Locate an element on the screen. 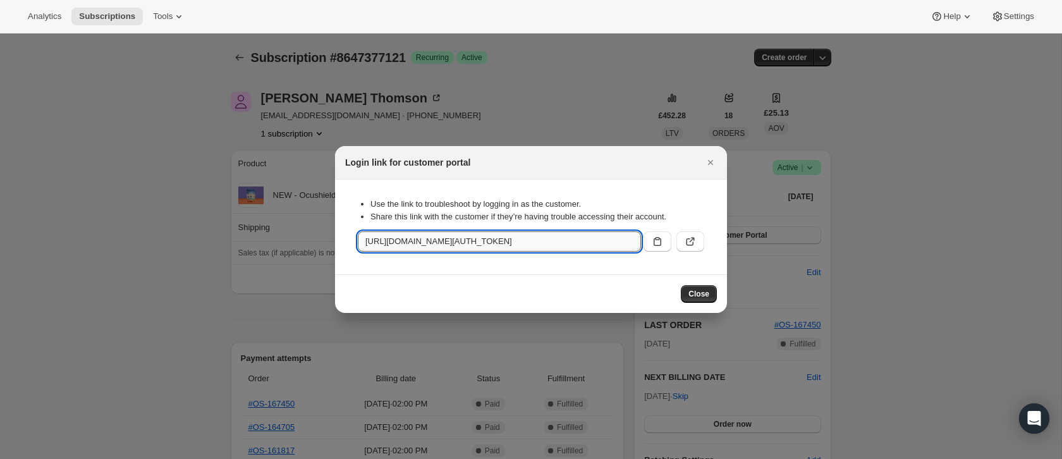 This screenshot has height=459, width=1062. button: Subscriptions is located at coordinates (107, 16).